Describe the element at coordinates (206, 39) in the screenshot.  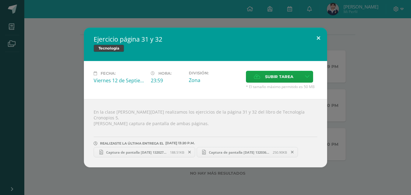
I see `h2: Ejercicio página 31 y 32` at that location.